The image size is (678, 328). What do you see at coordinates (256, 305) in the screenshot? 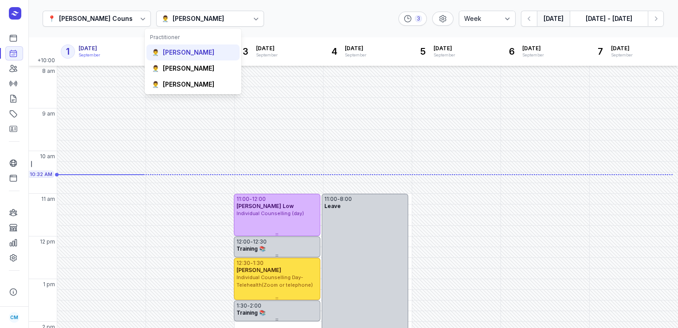
I see `div: 2:00` at bounding box center [256, 305].